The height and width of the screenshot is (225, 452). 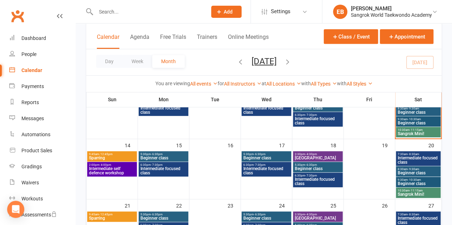 I want to click on div: Assessments, so click(x=39, y=215).